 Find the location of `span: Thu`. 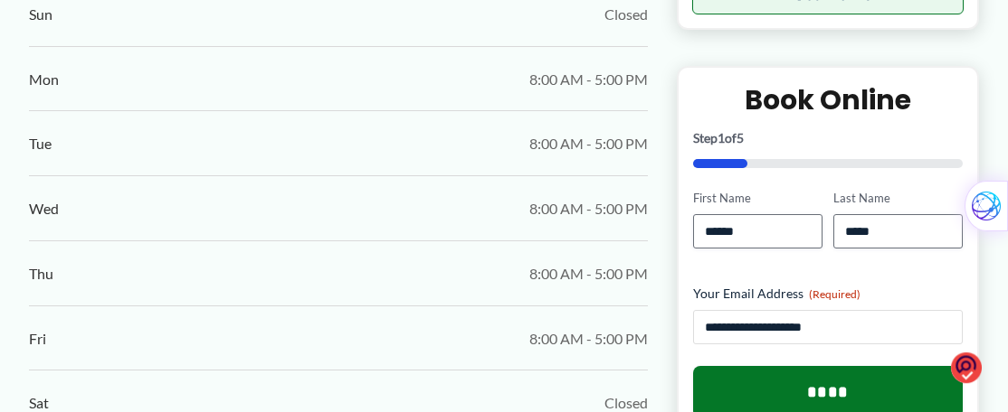

span: Thu is located at coordinates (41, 274).